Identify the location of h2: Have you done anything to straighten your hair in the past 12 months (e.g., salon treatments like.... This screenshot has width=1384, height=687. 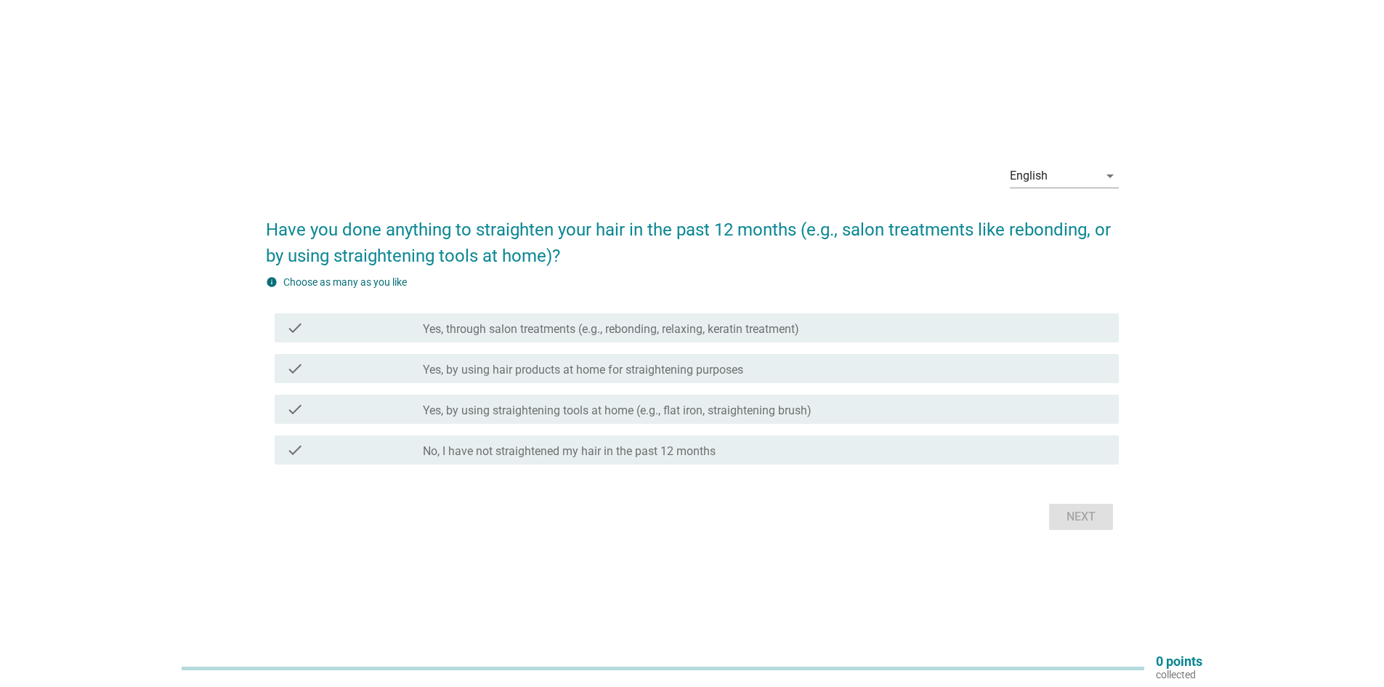
(692, 235).